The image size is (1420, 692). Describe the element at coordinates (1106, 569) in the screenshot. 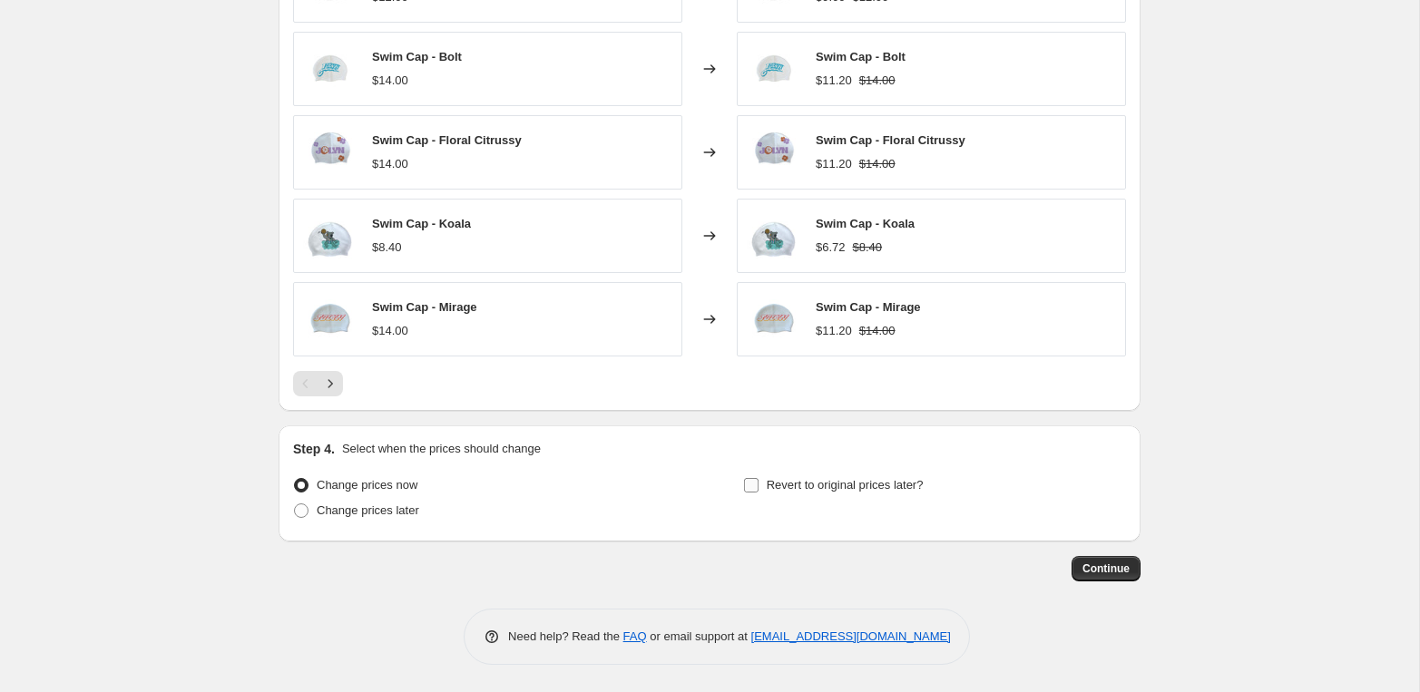

I see `span: Continue` at that location.